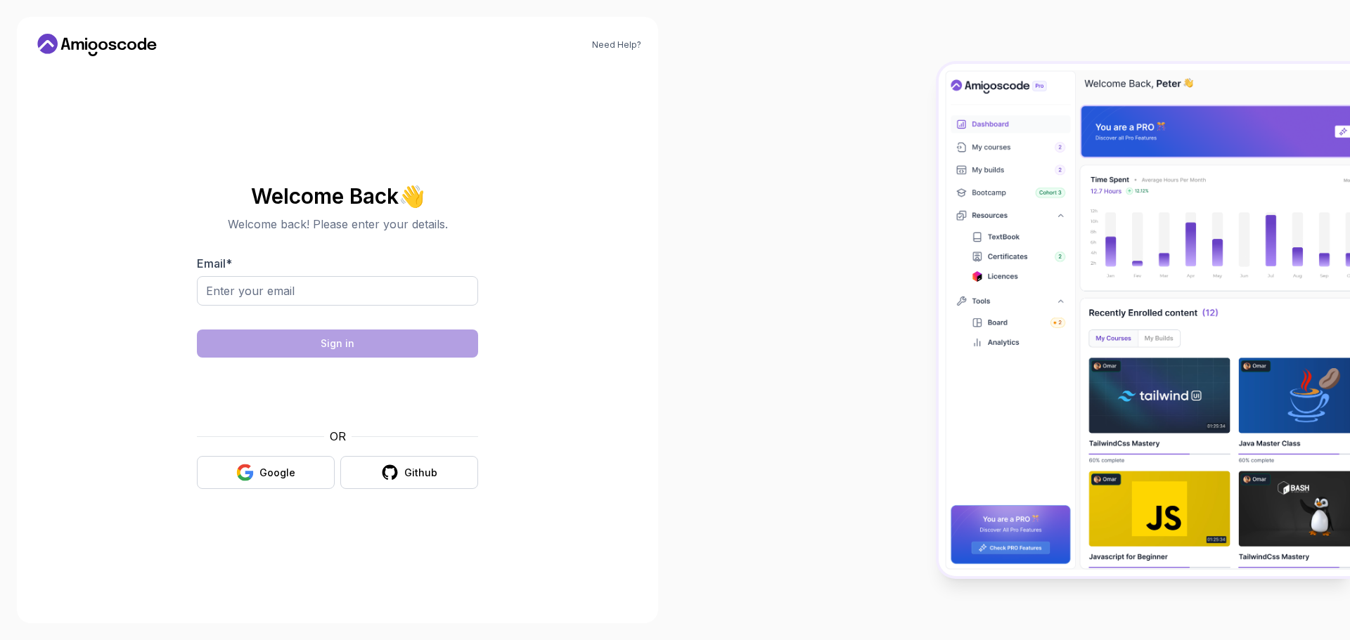 Image resolution: width=1350 pixels, height=640 pixels. I want to click on div: Github, so click(420, 473).